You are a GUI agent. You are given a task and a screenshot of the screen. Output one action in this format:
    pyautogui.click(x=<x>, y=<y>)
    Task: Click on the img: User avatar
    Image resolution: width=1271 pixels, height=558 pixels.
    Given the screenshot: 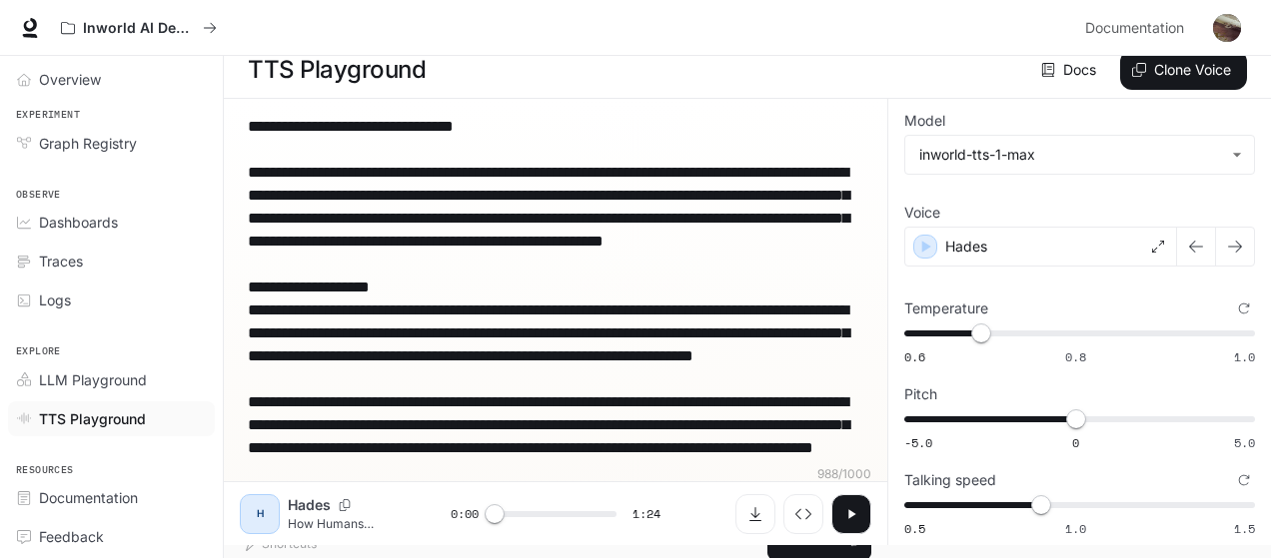 What is the action you would take?
    pyautogui.click(x=1227, y=28)
    